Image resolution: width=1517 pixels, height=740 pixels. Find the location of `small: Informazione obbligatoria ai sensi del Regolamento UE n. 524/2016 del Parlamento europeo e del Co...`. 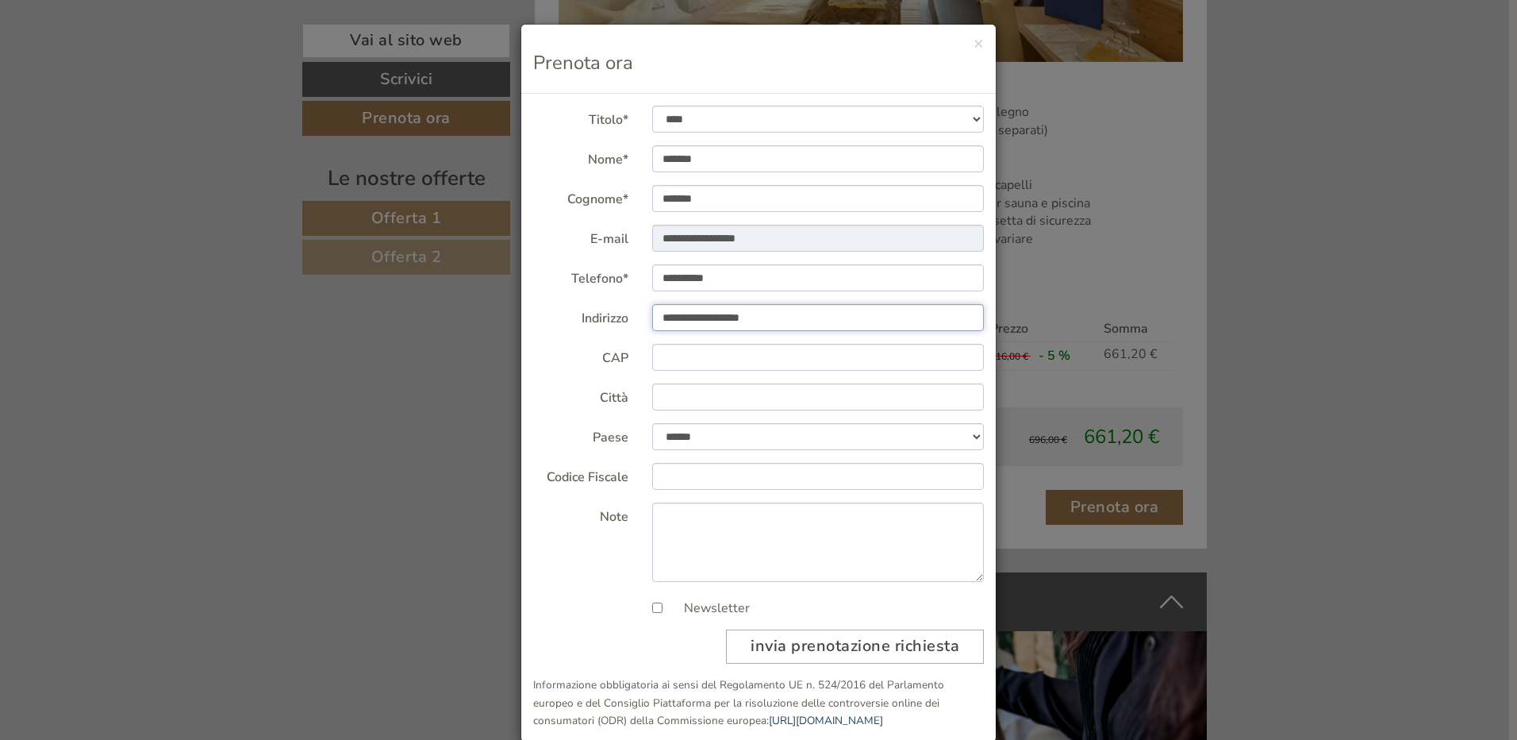

small: Informazione obbligatoria ai sensi del Regolamento UE n. 524/2016 del Parlamento europeo e del Co... is located at coordinates (739, 702).